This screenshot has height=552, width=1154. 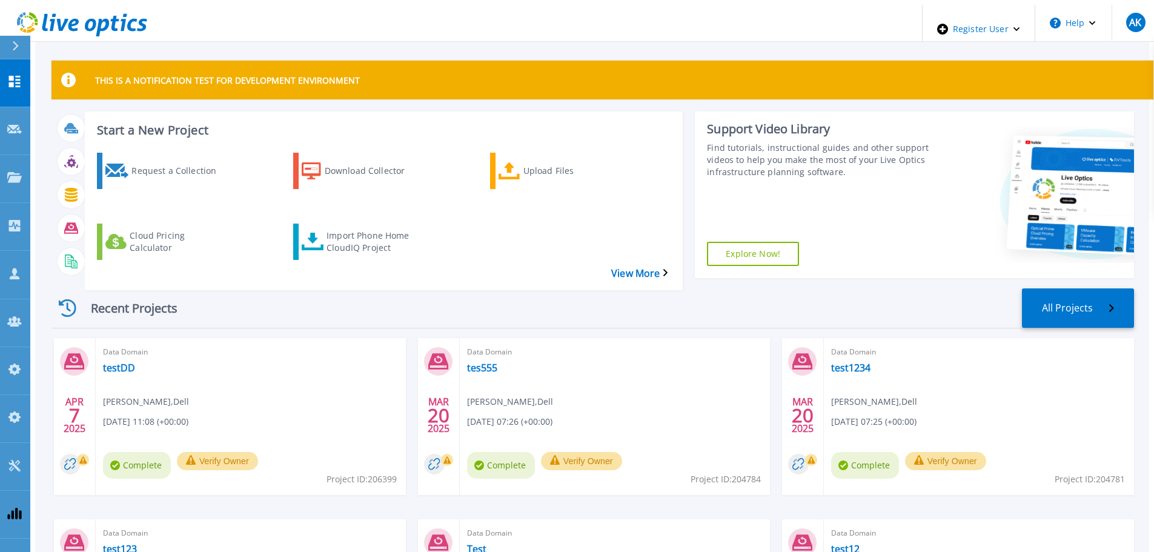 I want to click on div: Cloud Pricing Calculator, so click(x=178, y=242).